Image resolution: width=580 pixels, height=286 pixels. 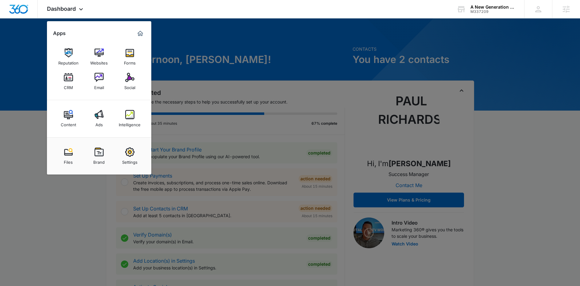 I want to click on div: Reputation, so click(x=68, y=61).